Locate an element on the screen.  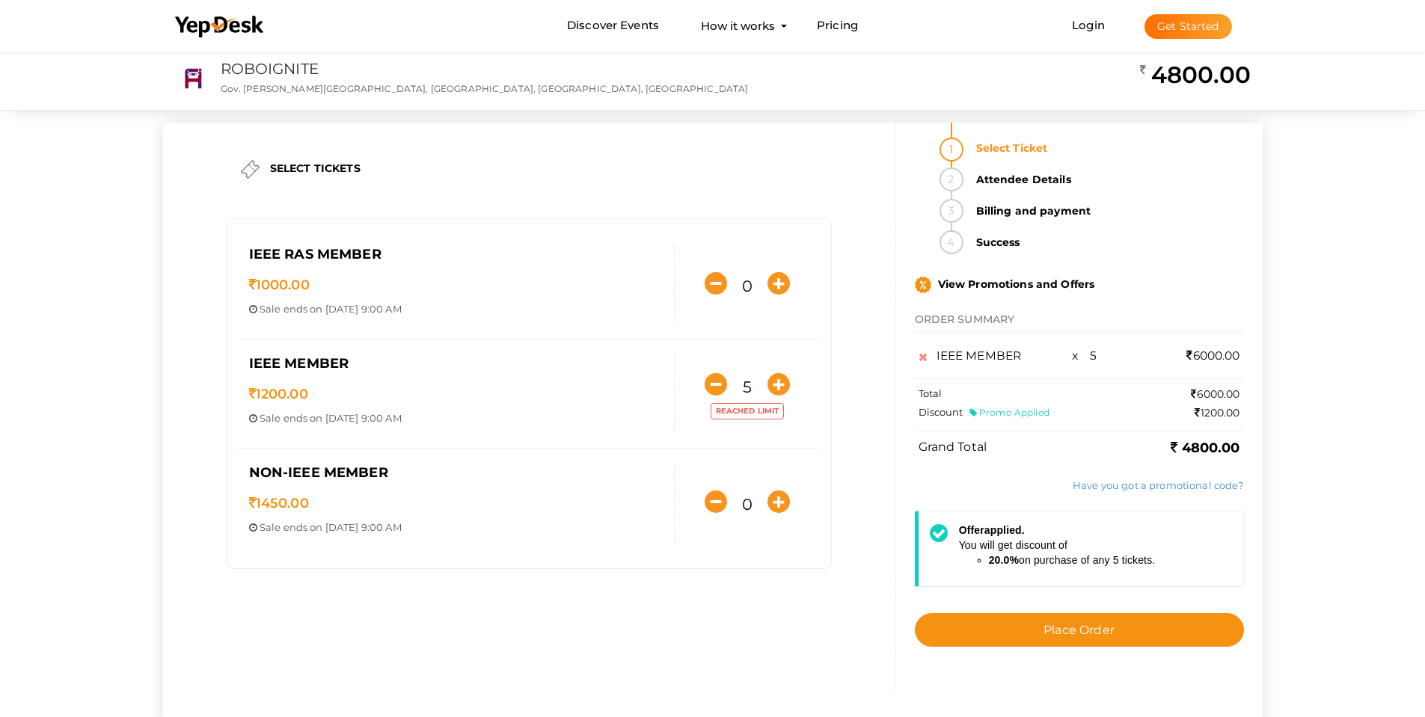
span: 1000.00 is located at coordinates (279, 285).